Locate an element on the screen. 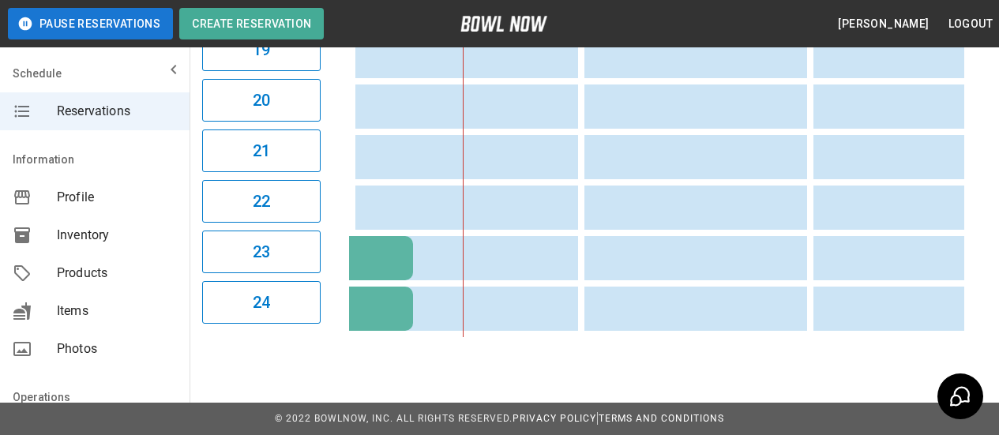 The width and height of the screenshot is (999, 435). button: 24 is located at coordinates (261, 302).